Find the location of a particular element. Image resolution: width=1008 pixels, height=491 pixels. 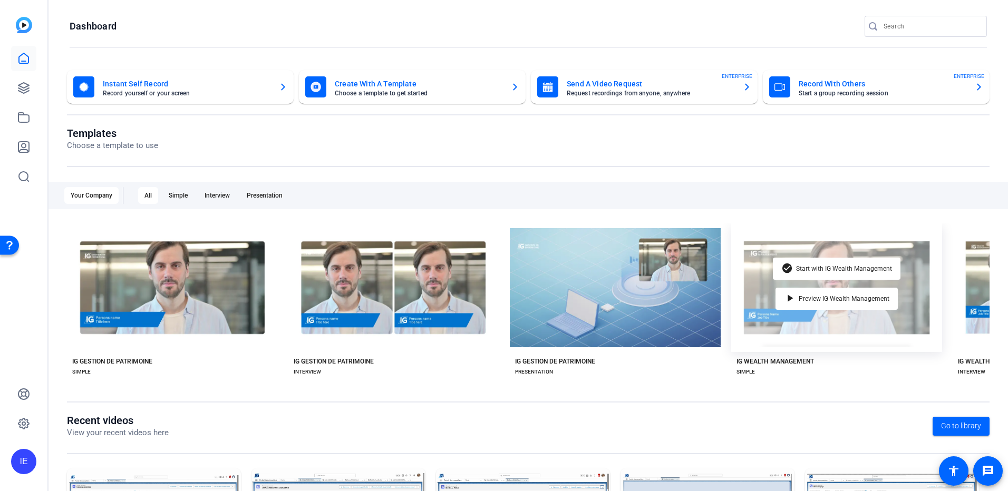

mat-card-subtitle: Request recordings from anyone, anywhere is located at coordinates (650, 93).